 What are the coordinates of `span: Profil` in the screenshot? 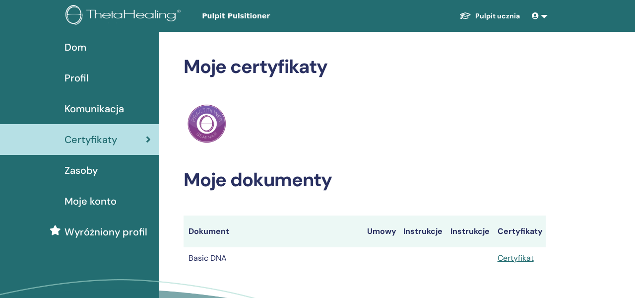 It's located at (76, 78).